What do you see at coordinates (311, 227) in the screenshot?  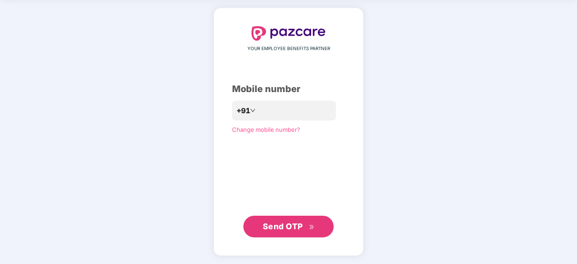 I see `span: double-right` at bounding box center [311, 227].